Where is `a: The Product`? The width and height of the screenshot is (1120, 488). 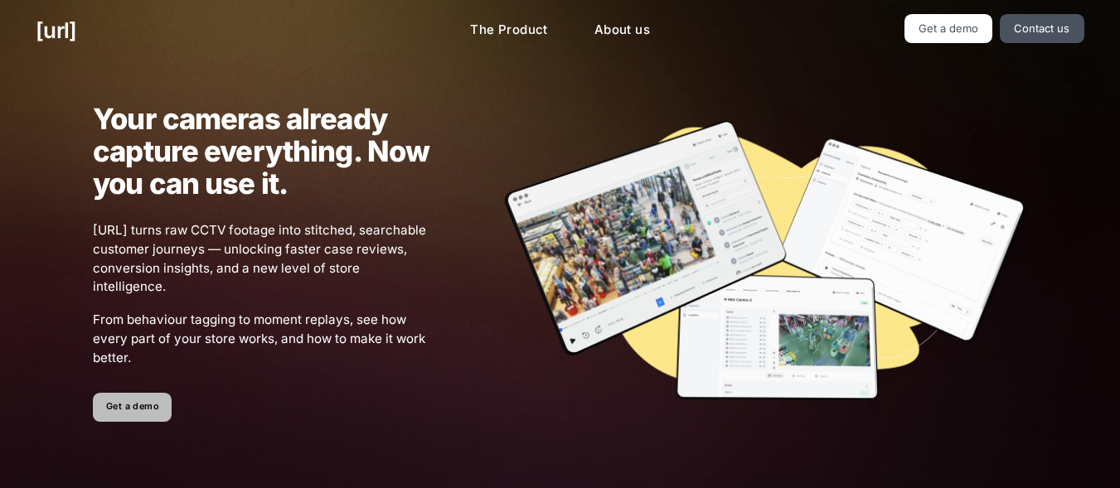 a: The Product is located at coordinates (509, 30).